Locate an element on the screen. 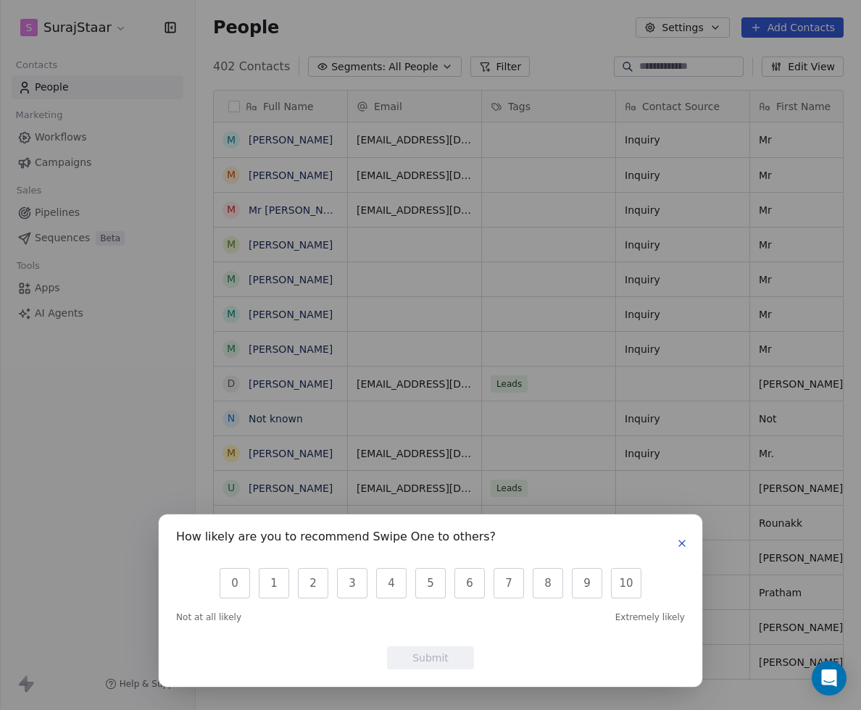 This screenshot has height=710, width=861. button: 7 is located at coordinates (509, 583).